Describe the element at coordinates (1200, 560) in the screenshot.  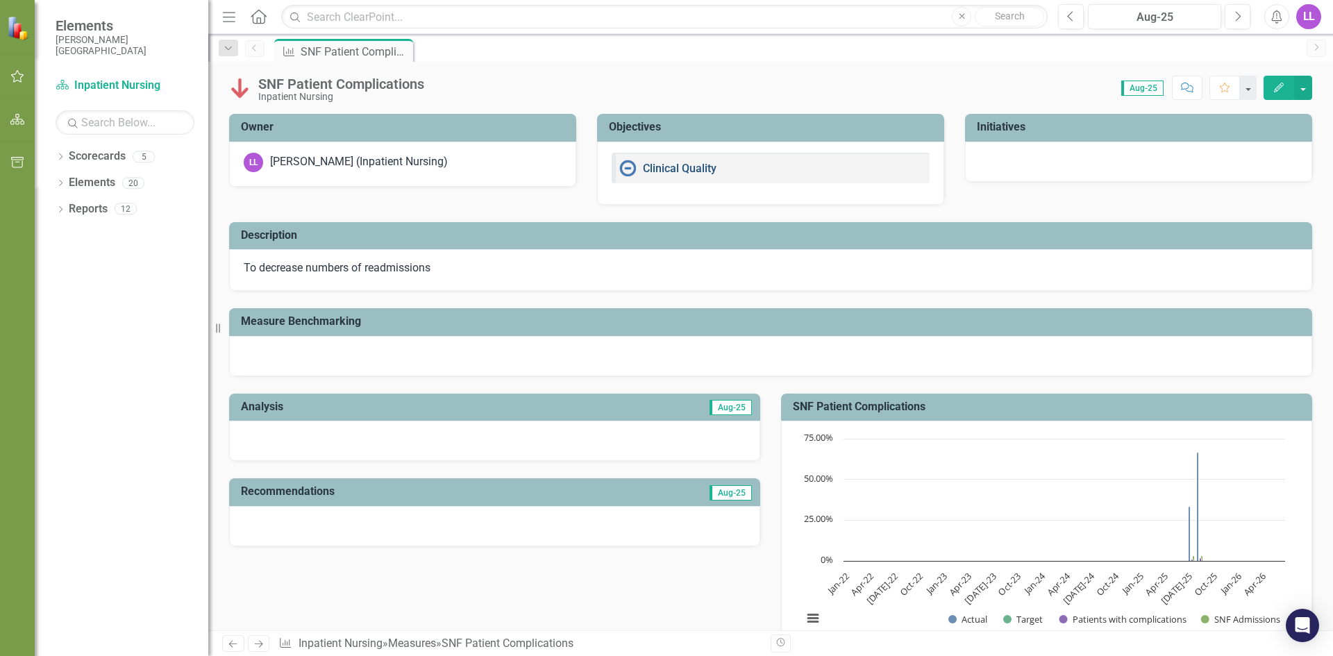
I see `path: Aug-25, 2. Patients with complications.` at that location.